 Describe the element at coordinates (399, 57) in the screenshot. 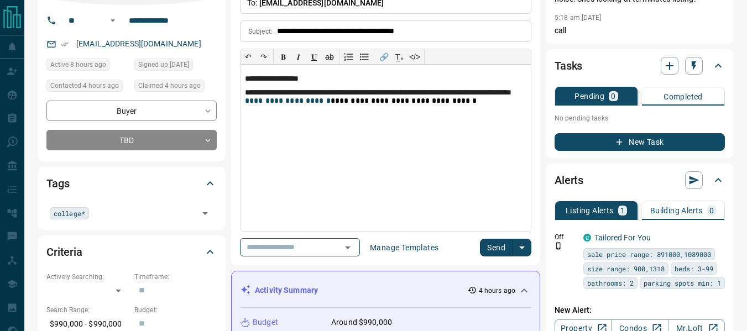

I see `button: T̲ₓ` at that location.